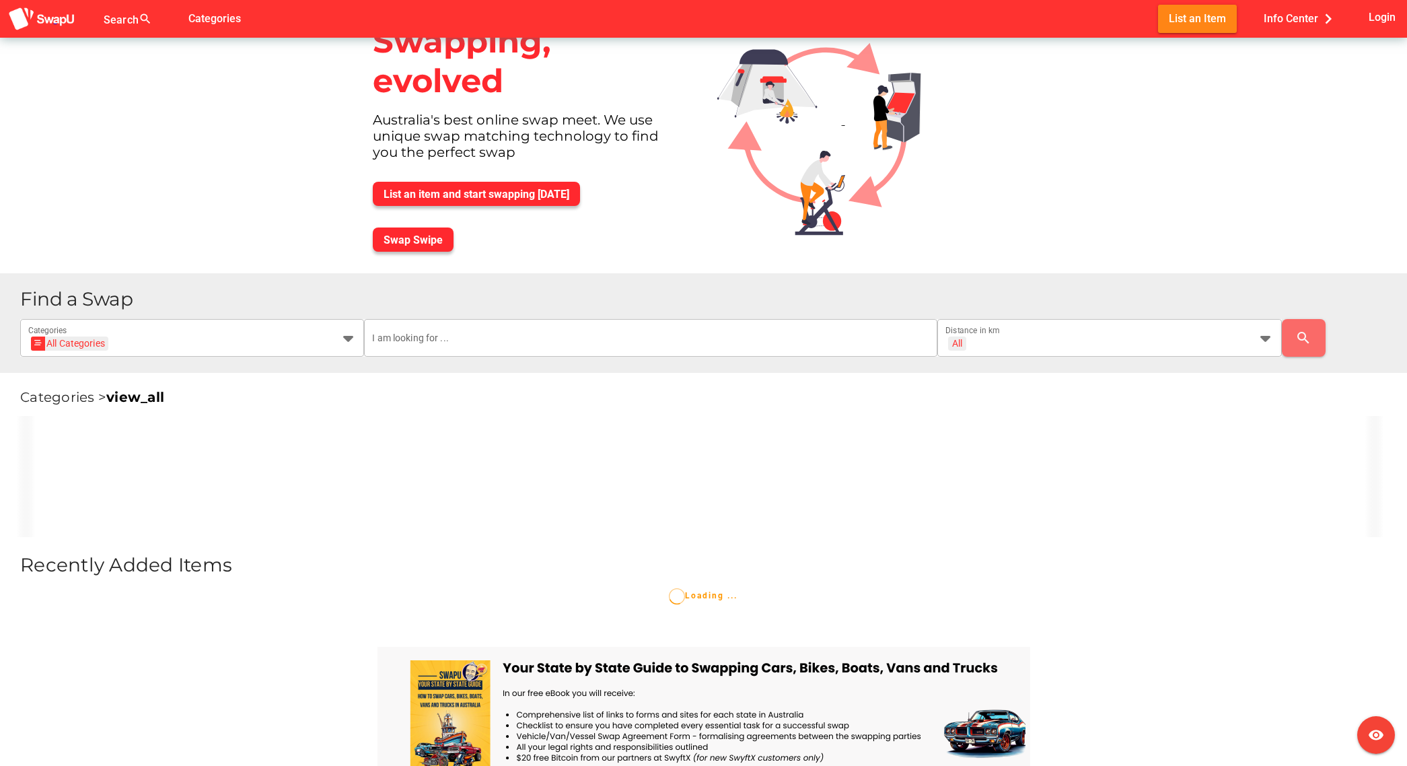 The image size is (1407, 766). Describe the element at coordinates (651, 338) in the screenshot. I see `input: I am looking for ...` at that location.